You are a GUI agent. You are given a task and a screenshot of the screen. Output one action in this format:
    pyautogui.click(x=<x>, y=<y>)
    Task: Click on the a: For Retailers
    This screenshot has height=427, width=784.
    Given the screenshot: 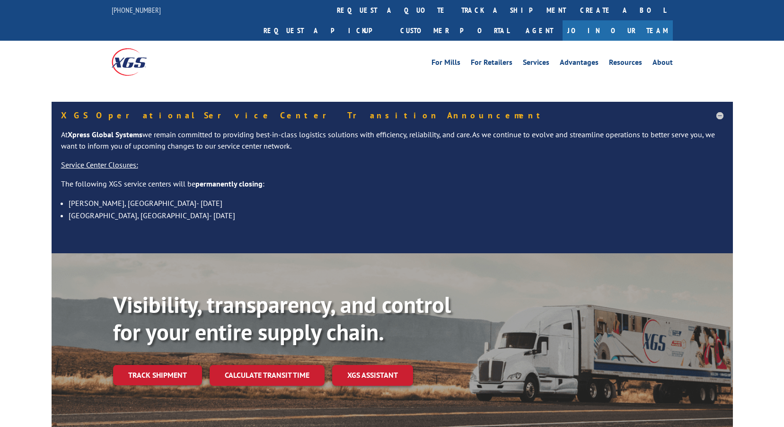 What is the action you would take?
    pyautogui.click(x=492, y=64)
    